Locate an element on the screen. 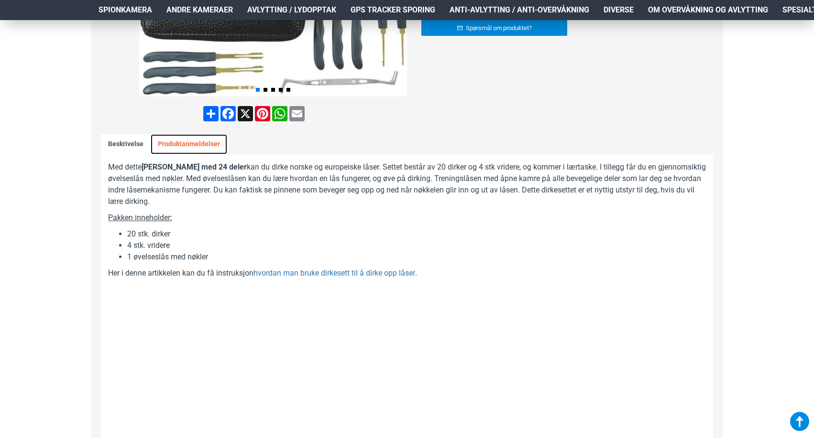 The width and height of the screenshot is (814, 438). a: hvordan man bruke dirkesett til å dirke opp låser is located at coordinates (334, 273).